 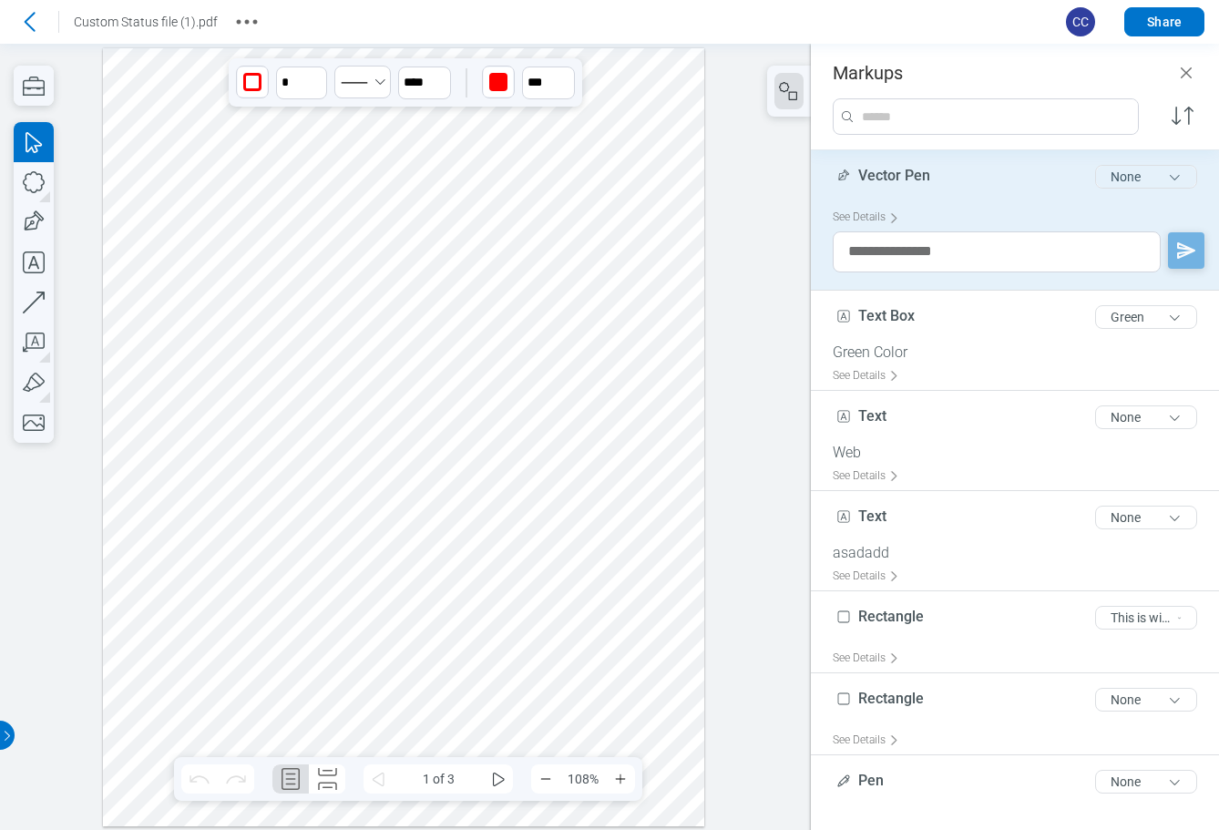 What do you see at coordinates (546, 779) in the screenshot?
I see `button: Zoom Out` at bounding box center [546, 779].